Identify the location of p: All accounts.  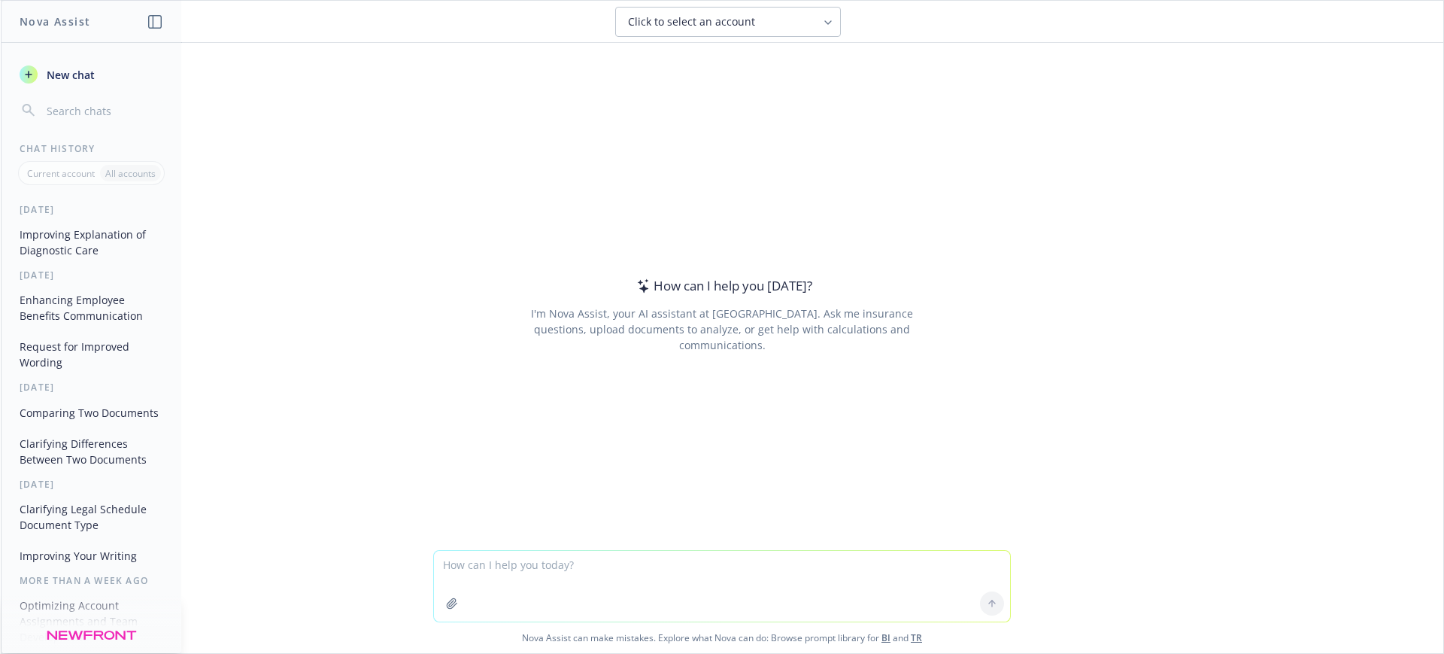
(130, 173).